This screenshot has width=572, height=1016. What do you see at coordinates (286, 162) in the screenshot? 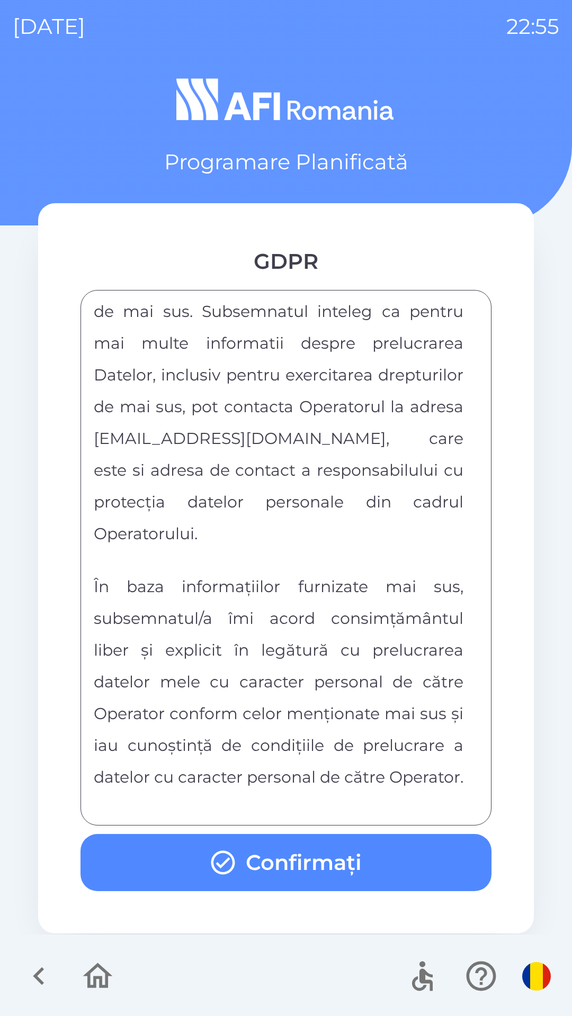
I see `p: Programare Planificată` at bounding box center [286, 162].